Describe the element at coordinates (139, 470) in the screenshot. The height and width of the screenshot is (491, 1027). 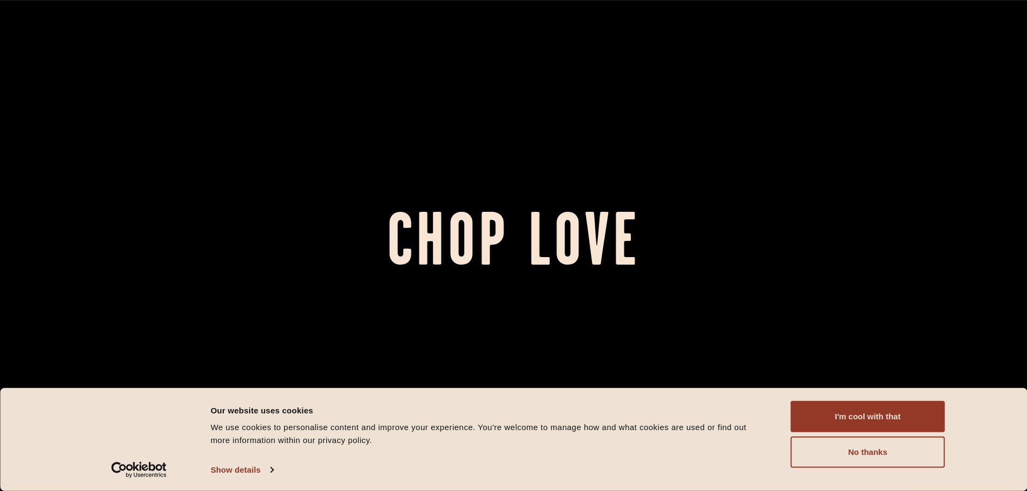
I see `a: Usercentrics Cookiebot - opens in a new window` at that location.